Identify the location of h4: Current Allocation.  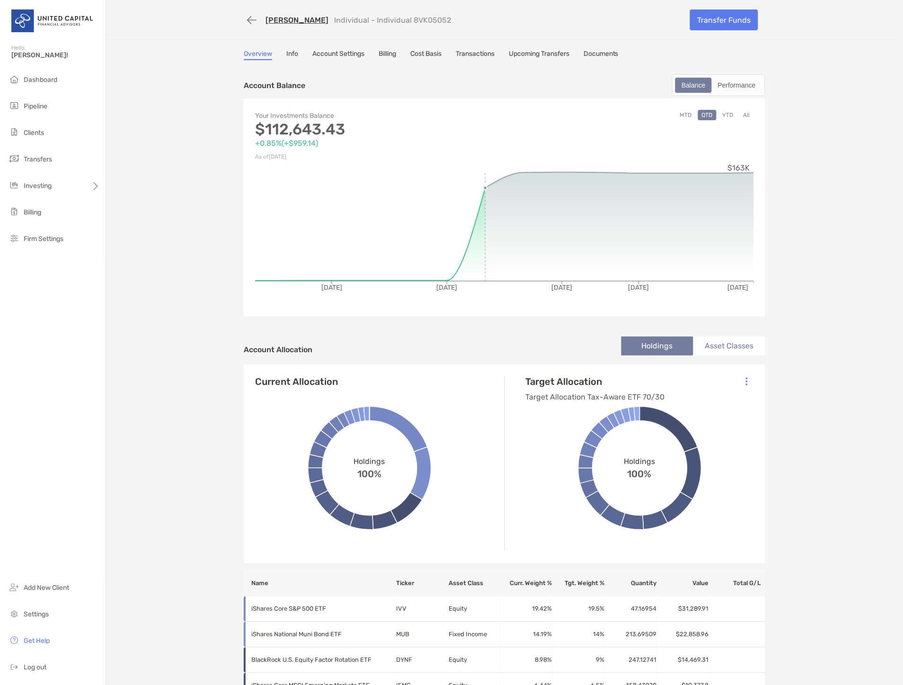
(296, 381).